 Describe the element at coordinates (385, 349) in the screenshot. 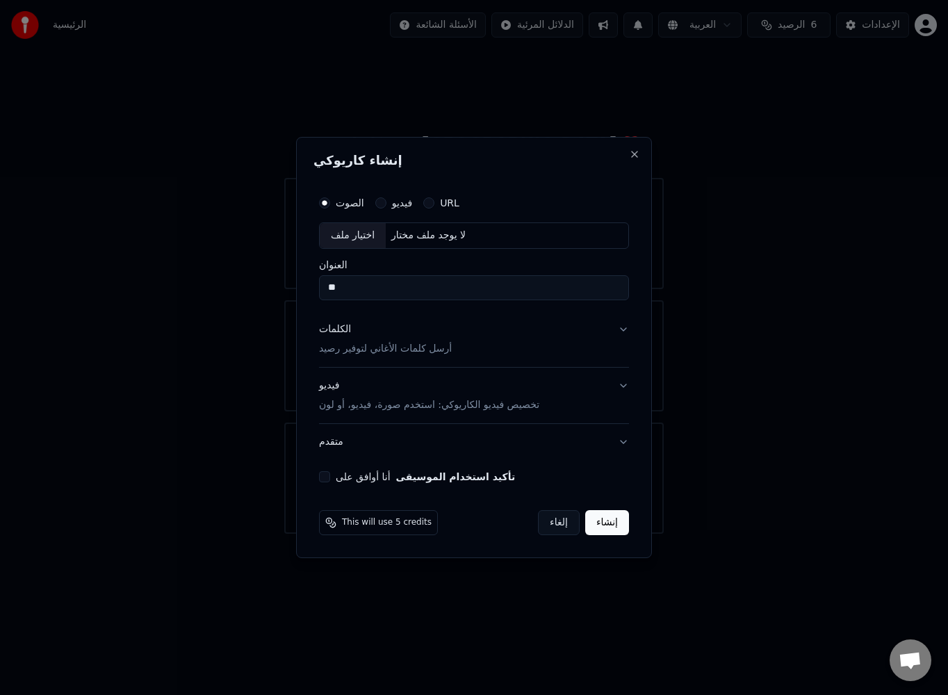

I see `p: أرسل كلمات الأغاني لتوفير رصيد` at that location.